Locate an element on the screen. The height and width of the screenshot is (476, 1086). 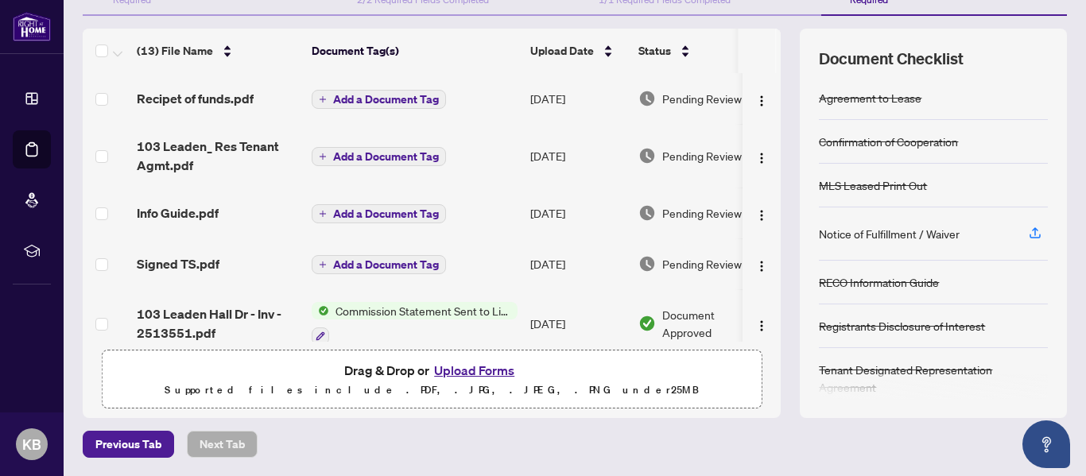
img: logo is located at coordinates (32, 26).